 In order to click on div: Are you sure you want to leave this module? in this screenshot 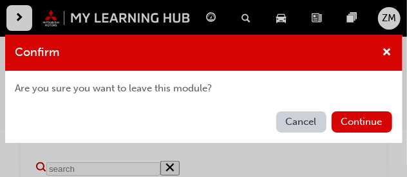, I will do `click(203, 88)`.